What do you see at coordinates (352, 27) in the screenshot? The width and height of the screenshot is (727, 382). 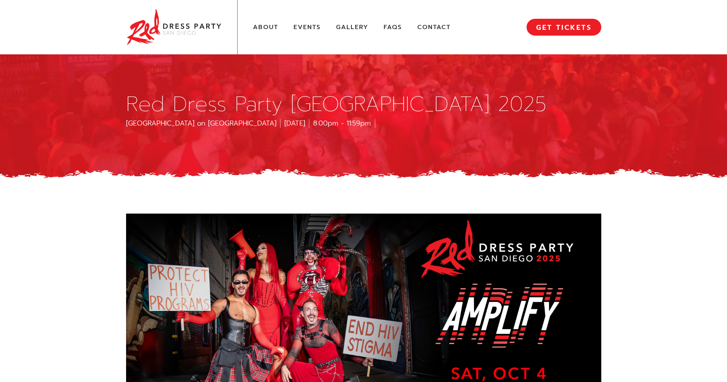 I see `a: Gallery` at bounding box center [352, 27].